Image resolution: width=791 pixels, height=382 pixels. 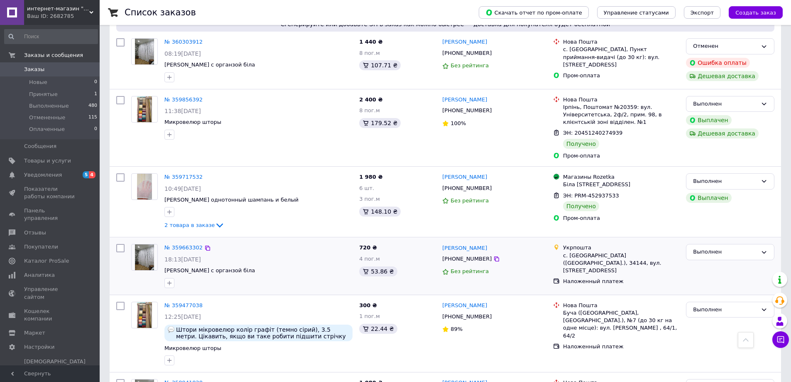 I want to click on div: Ваш ID: 2682785, so click(x=63, y=16).